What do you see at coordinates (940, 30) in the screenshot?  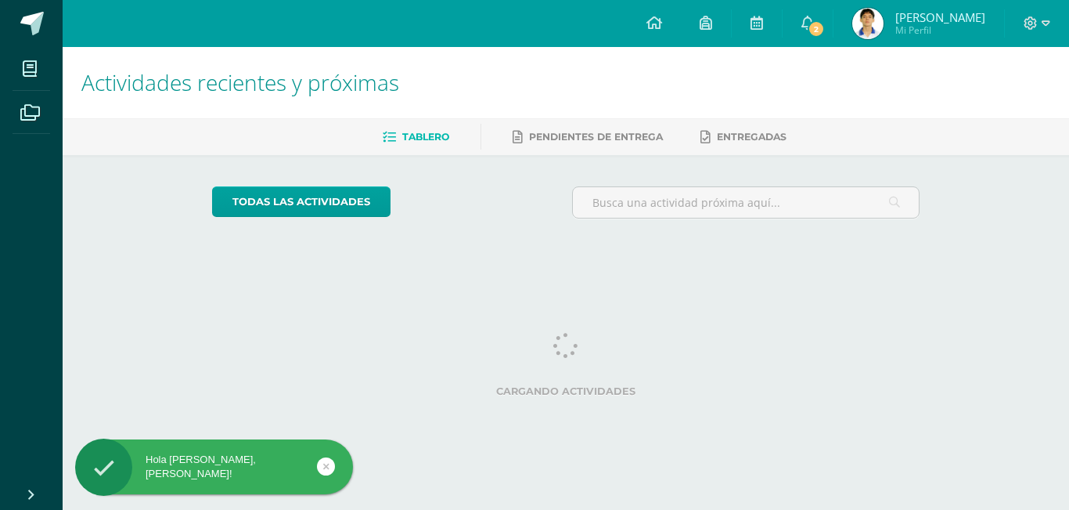 I see `span: Mi Perfil` at bounding box center [940, 30].